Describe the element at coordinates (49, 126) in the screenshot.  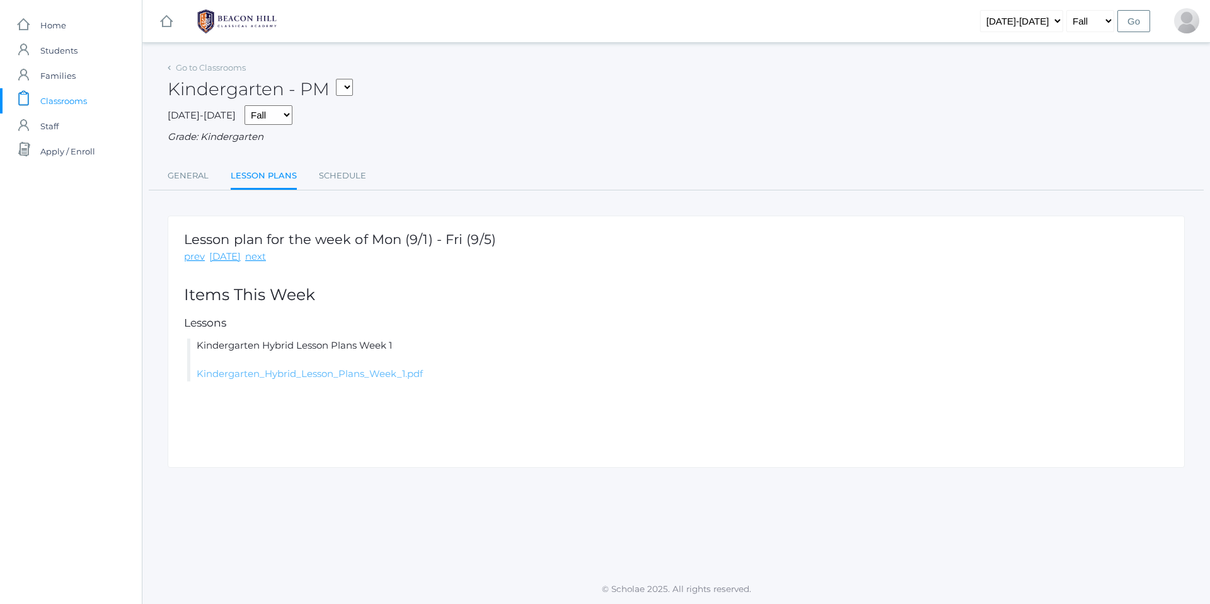
I see `span: Staff` at that location.